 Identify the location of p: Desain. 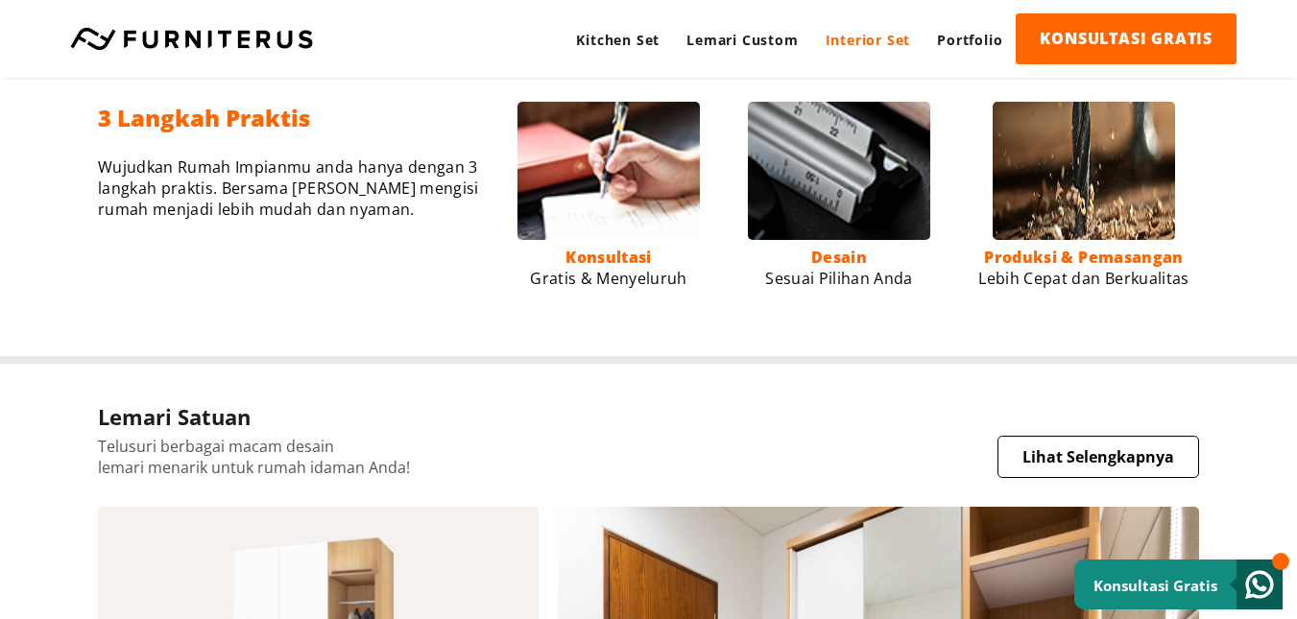
(839, 257).